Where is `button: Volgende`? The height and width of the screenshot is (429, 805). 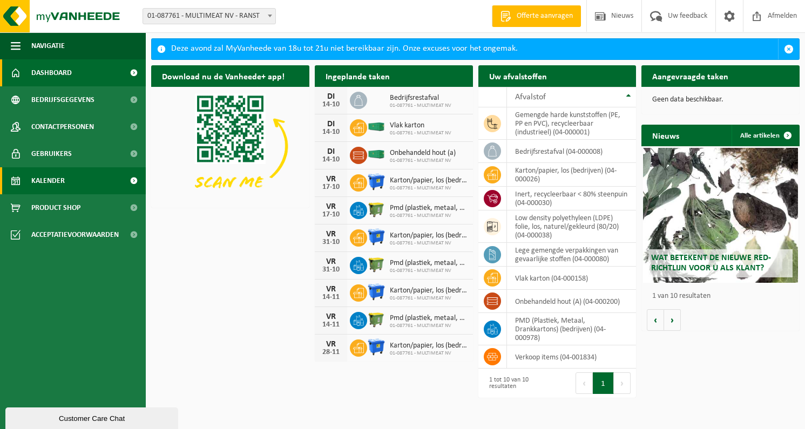 button: Volgende is located at coordinates (672, 320).